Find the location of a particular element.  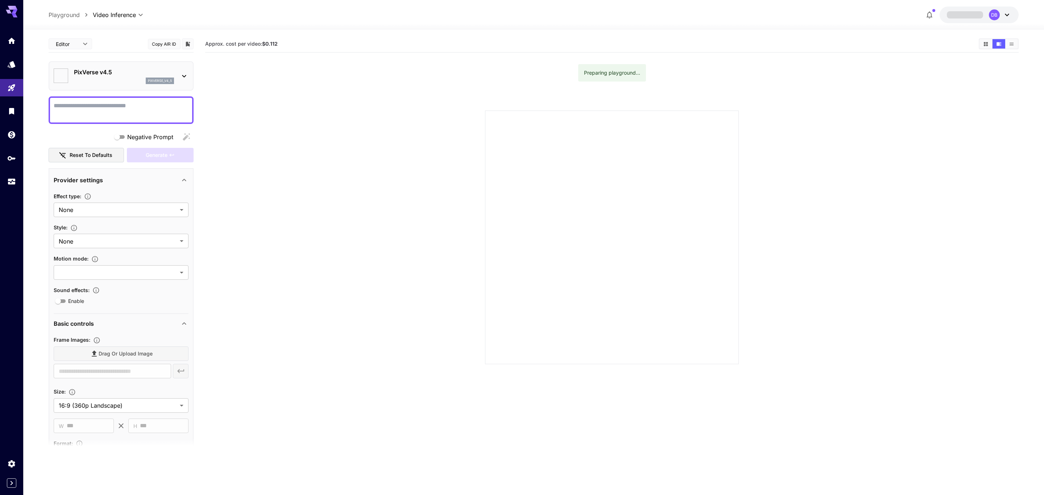

button: Add to library is located at coordinates (188, 44).